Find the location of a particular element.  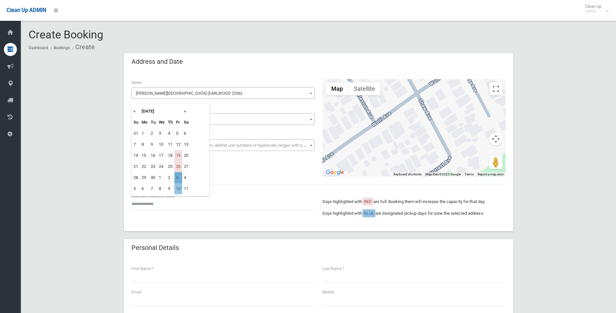

button: Map camera controls is located at coordinates (496, 139).